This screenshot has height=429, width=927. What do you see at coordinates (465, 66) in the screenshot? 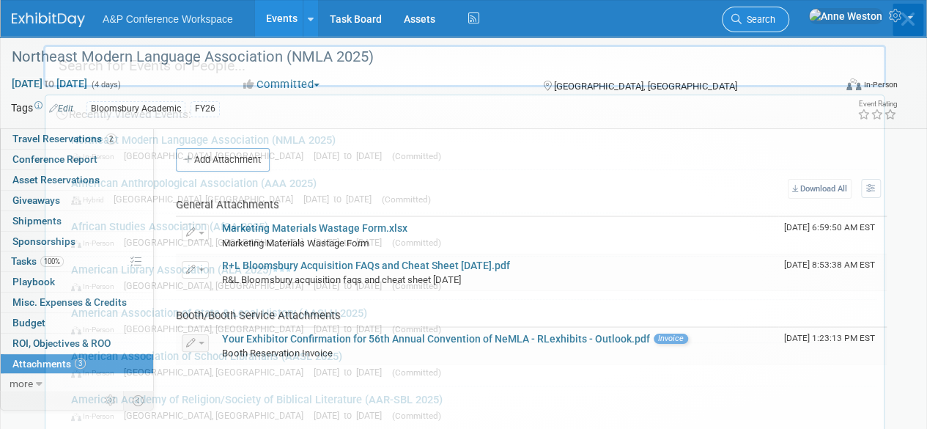
I see `input: Search for Events or People...` at bounding box center [465, 66].